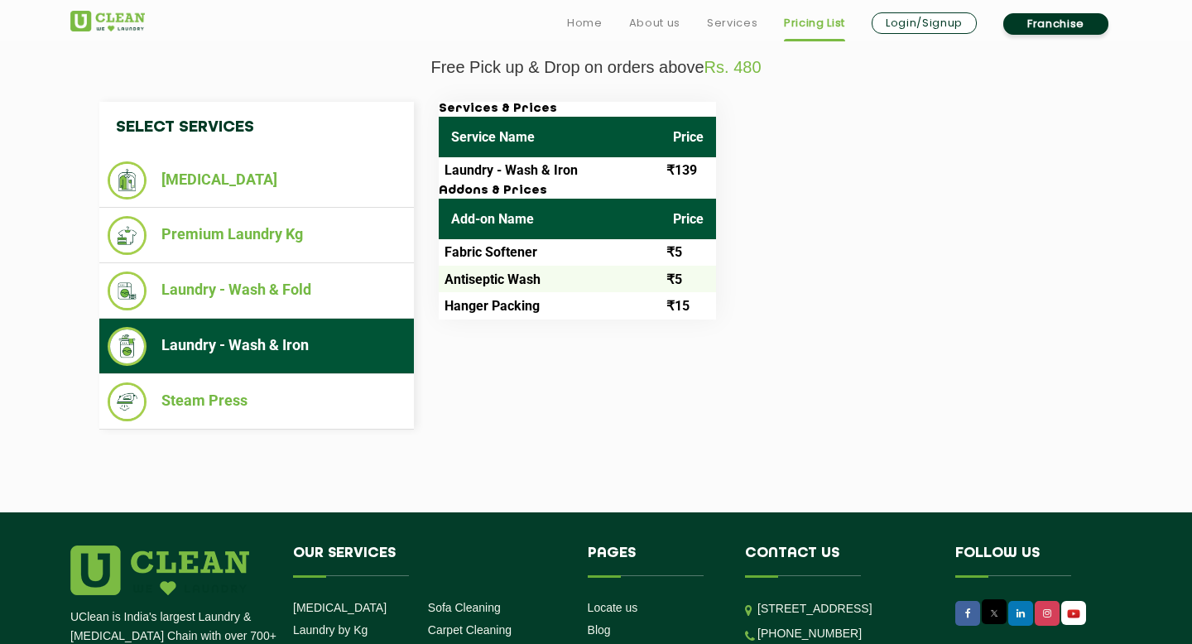  I want to click on td: Fabric Softener, so click(549, 252).